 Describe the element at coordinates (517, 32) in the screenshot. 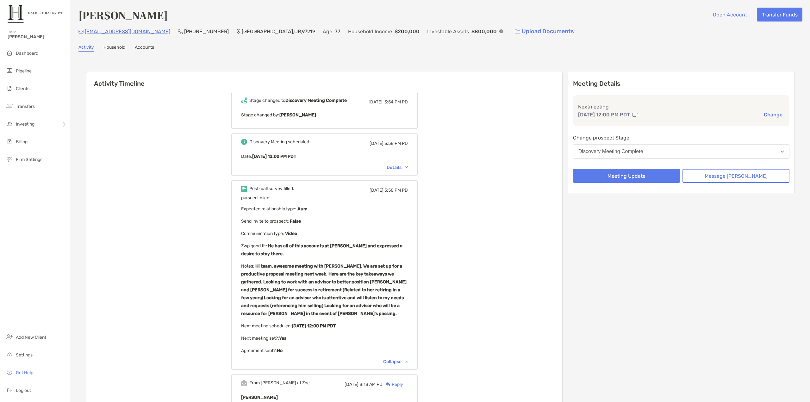

I see `img: button icon` at that location.